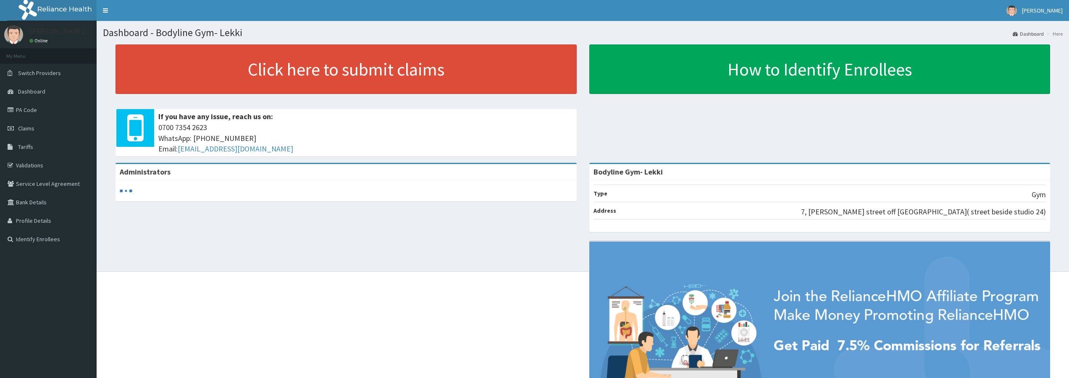 The height and width of the screenshot is (378, 1069). Describe the element at coordinates (215, 116) in the screenshot. I see `b: If you have any issue, reach us on:` at that location.